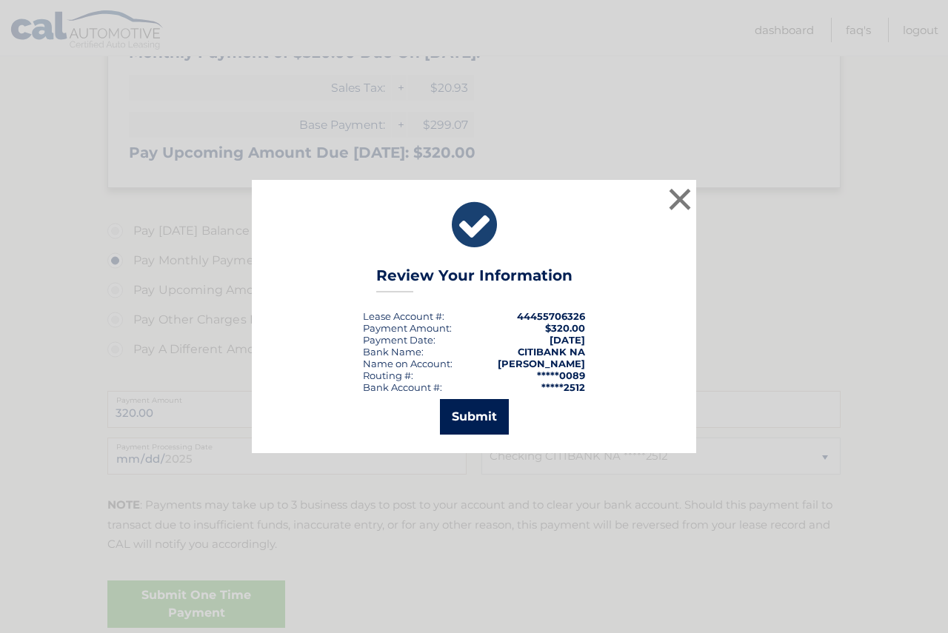 This screenshot has height=633, width=948. I want to click on div: Lease Account #:, so click(404, 316).